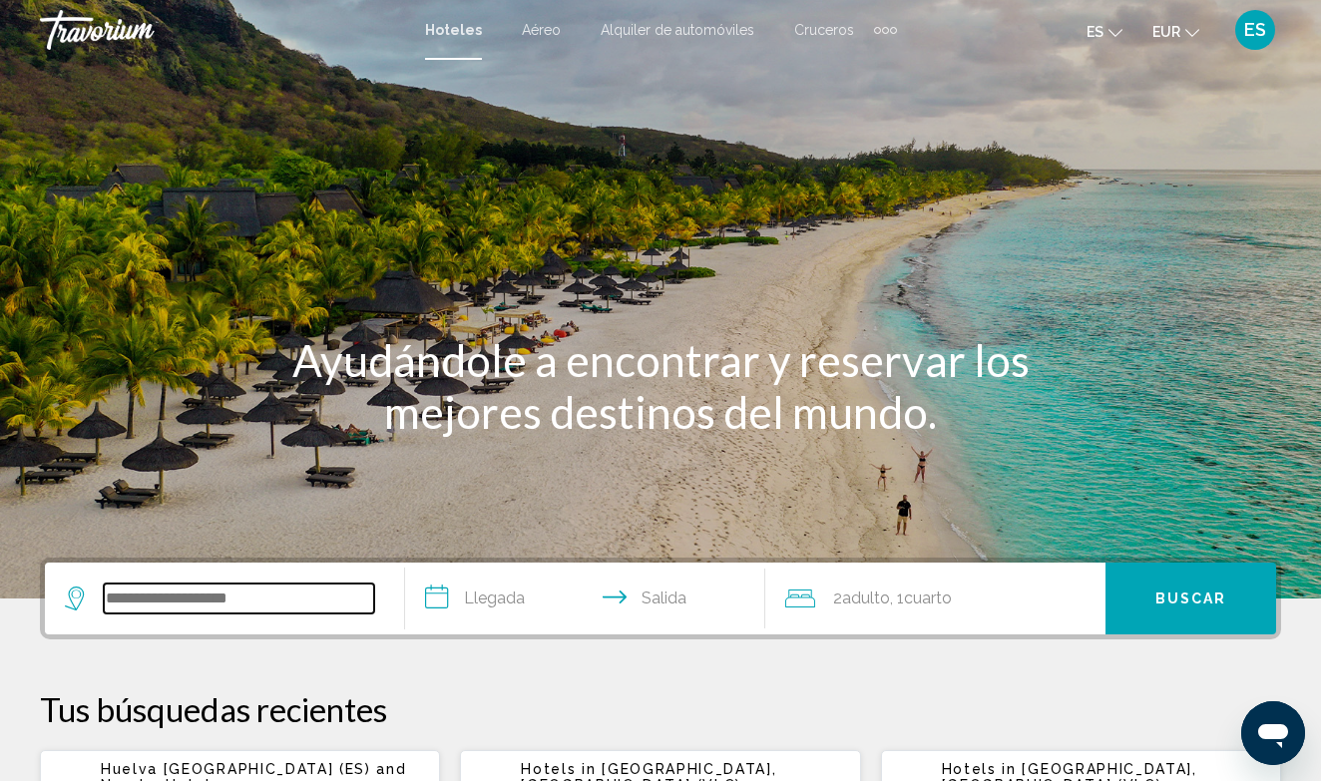 The image size is (1321, 781). I want to click on p: Tus búsquedas recientes, so click(660, 709).